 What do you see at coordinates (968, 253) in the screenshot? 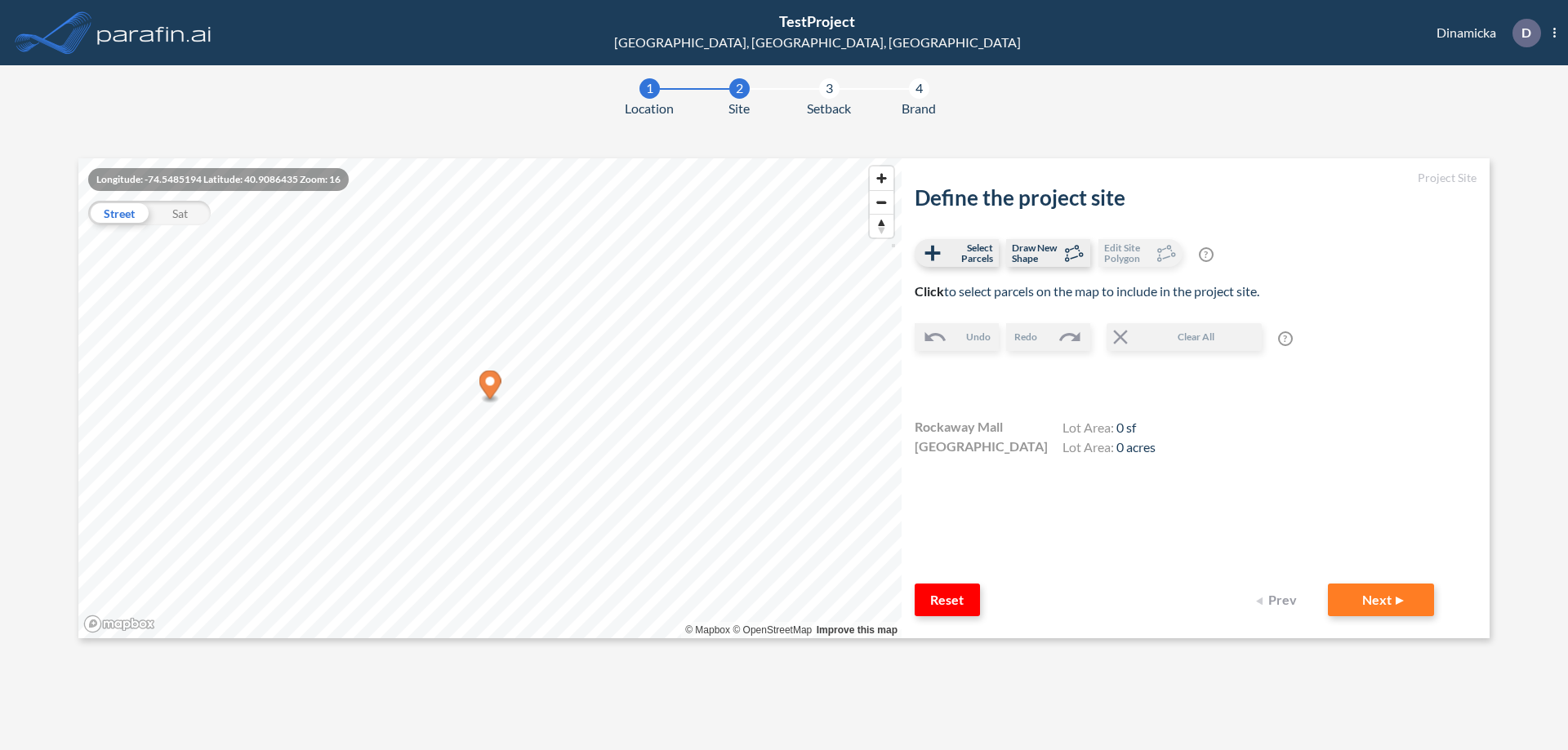
I see `span: Select Parcels` at bounding box center [968, 253].